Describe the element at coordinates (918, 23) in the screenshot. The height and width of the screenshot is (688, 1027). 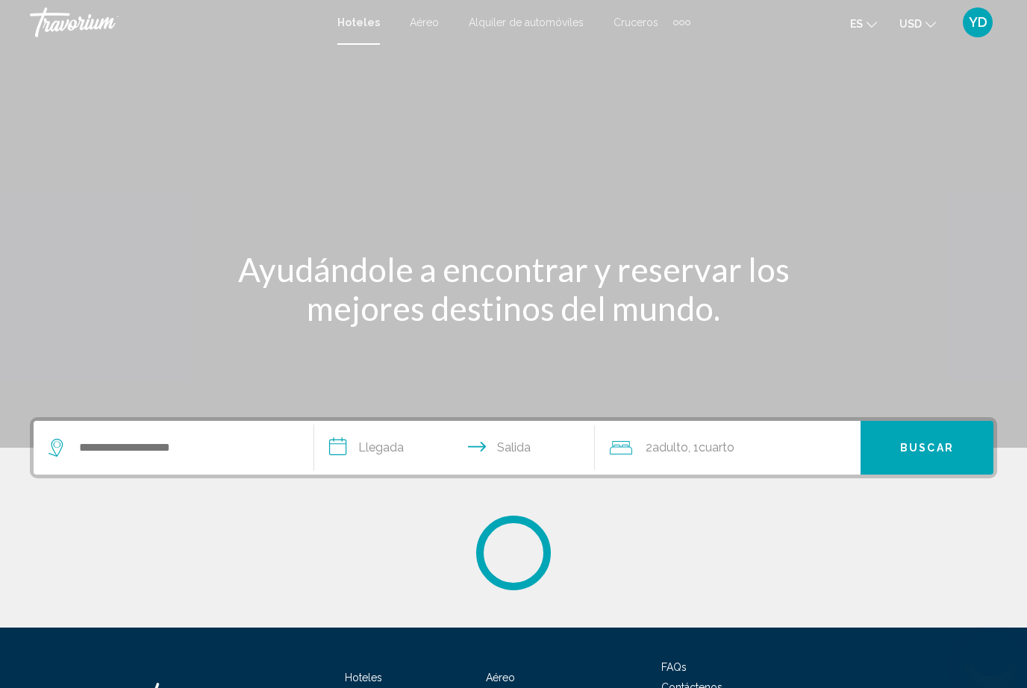
I see `button: Change currency` at that location.